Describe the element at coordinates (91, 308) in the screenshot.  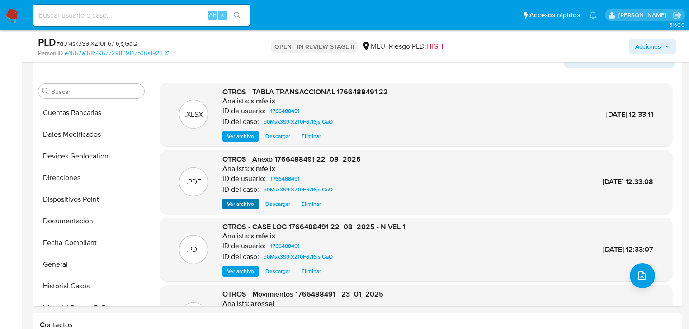
I see `button: Historial Riesgo PLD` at that location.